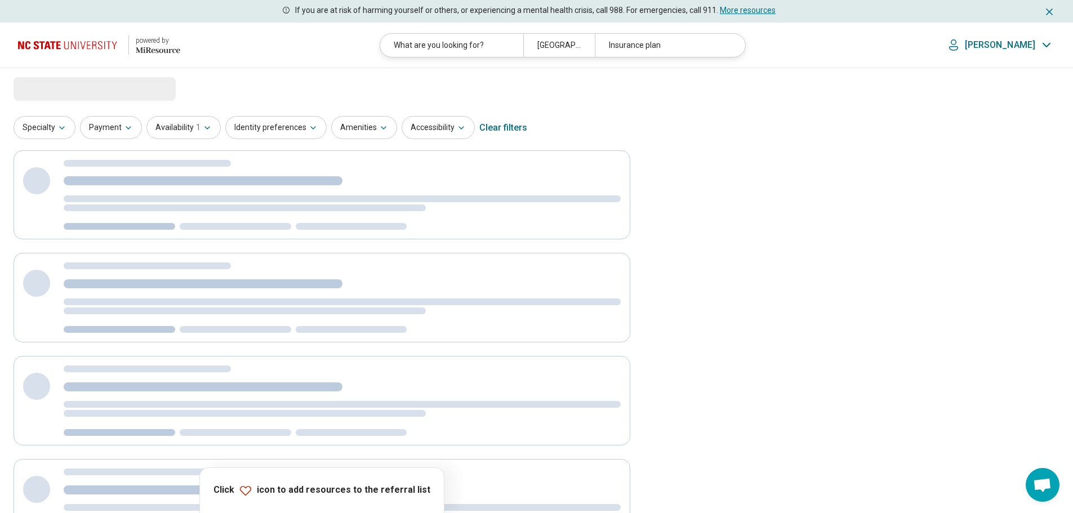 Image resolution: width=1073 pixels, height=513 pixels. Describe the element at coordinates (1049, 11) in the screenshot. I see `button: Dismiss` at that location.